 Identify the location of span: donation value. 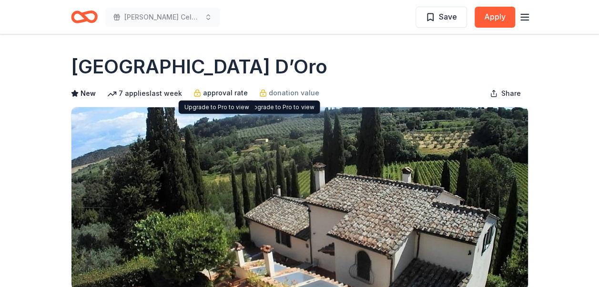
(294, 93).